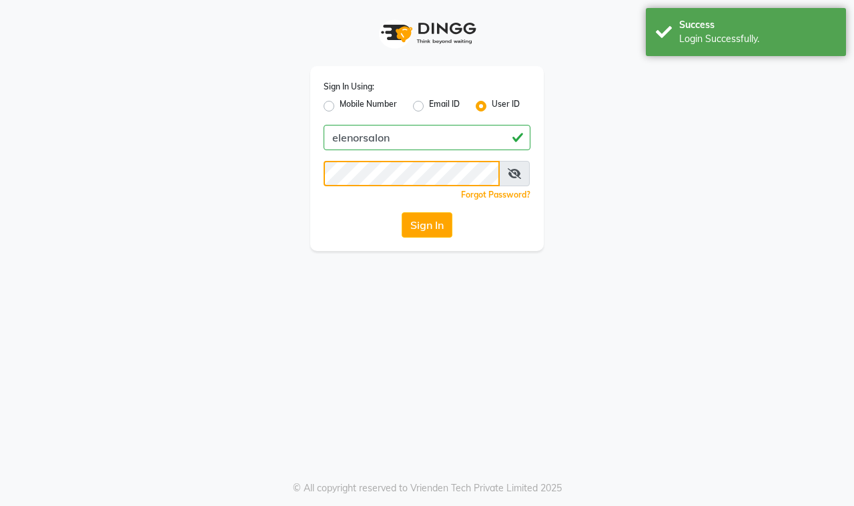  What do you see at coordinates (427, 33) in the screenshot?
I see `img: logo1.svg` at bounding box center [427, 33].